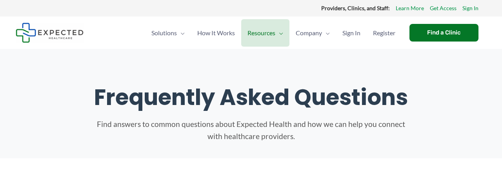  I want to click on img: Expected Healthcare Logo - side, dark font, small, so click(49, 33).